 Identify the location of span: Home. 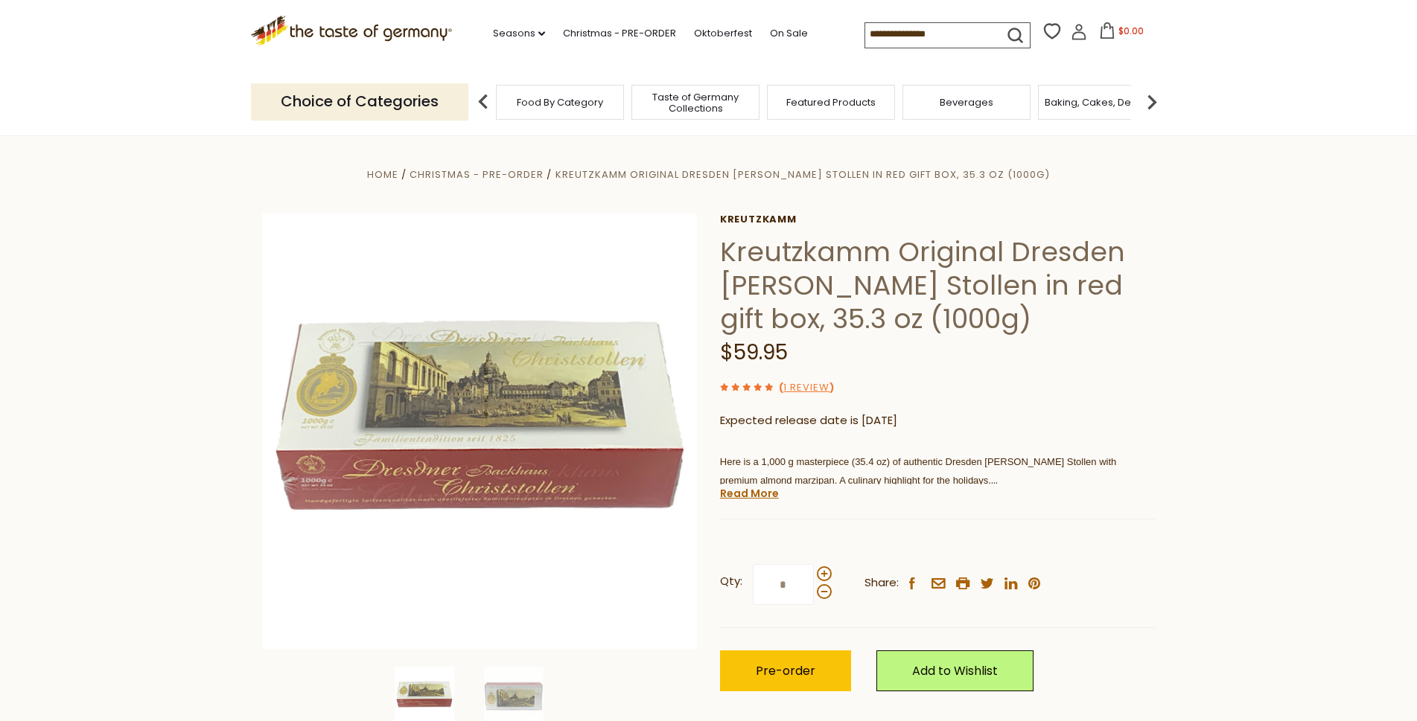
(383, 174).